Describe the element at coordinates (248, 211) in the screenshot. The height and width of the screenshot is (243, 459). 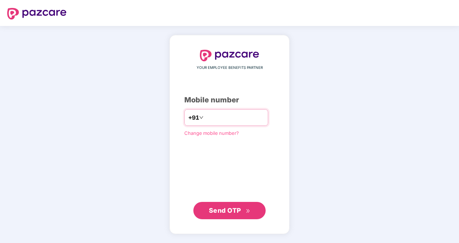
I see `span: double-right` at that location.